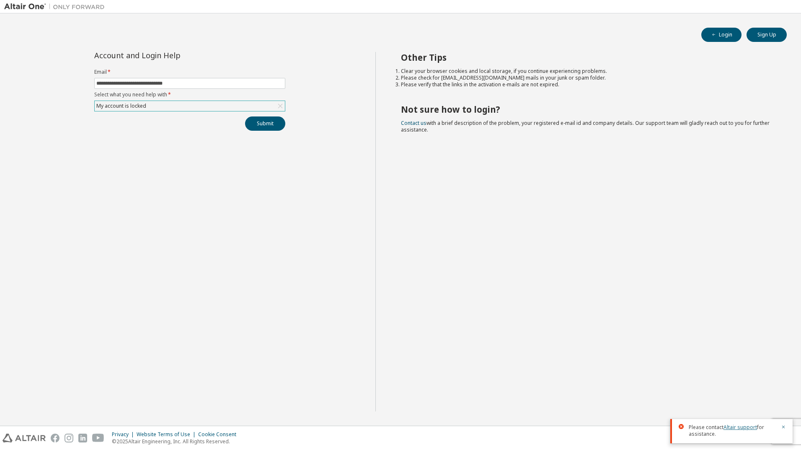  I want to click on p: © 2025 Altair Engineering, Inc. All Rights Reserved., so click(176, 441).